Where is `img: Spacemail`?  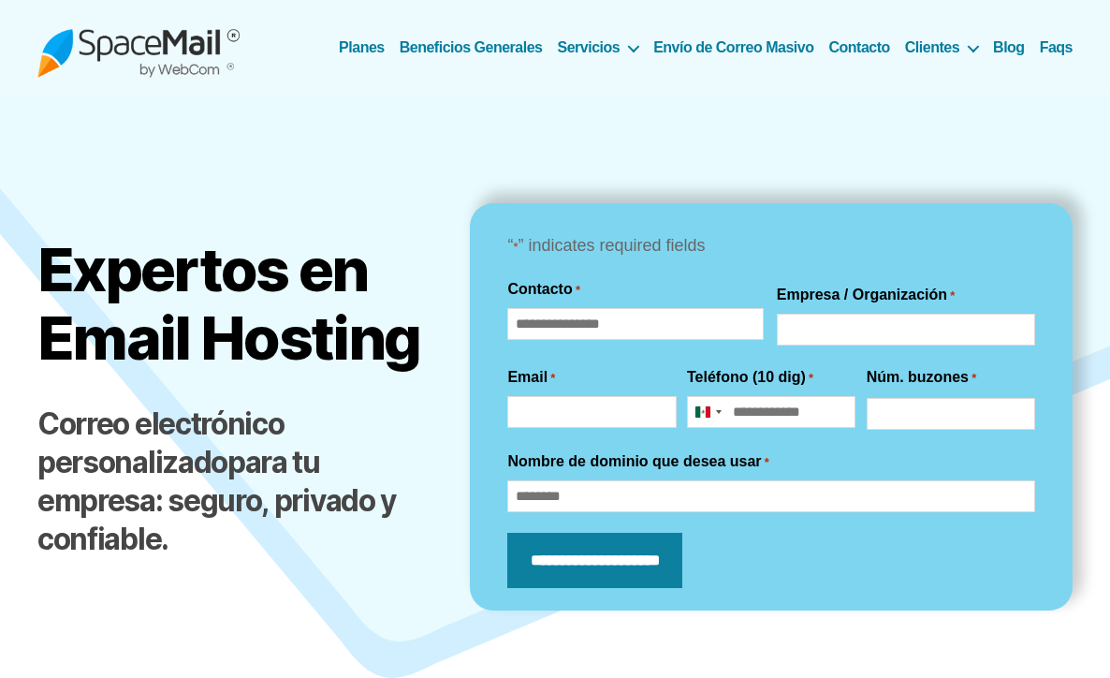
img: Spacemail is located at coordinates (139, 47).